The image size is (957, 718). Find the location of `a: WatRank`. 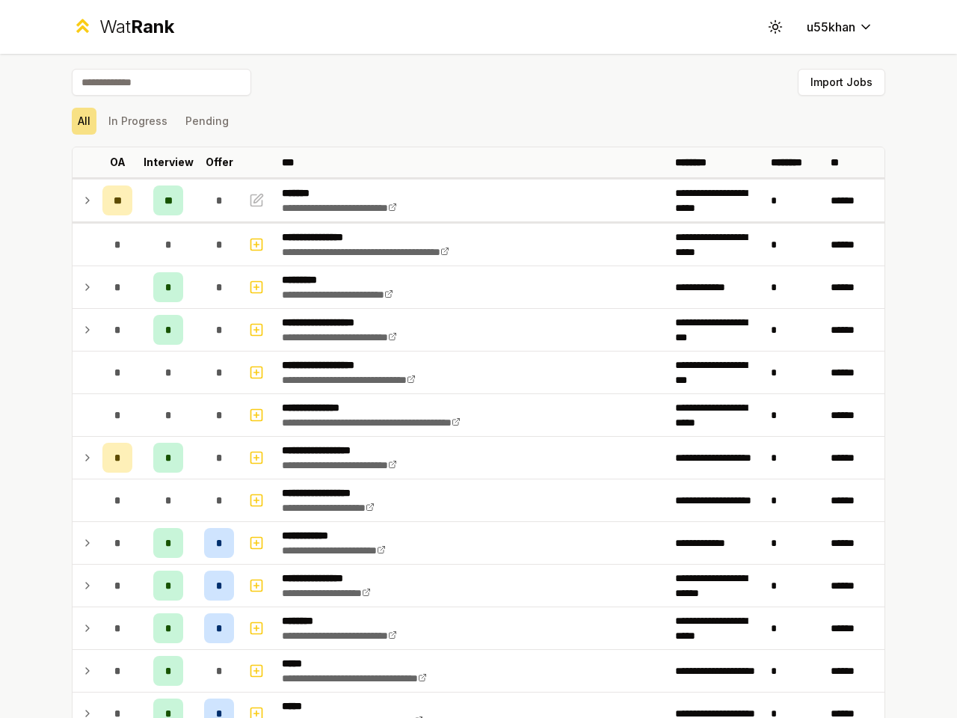

a: WatRank is located at coordinates (123, 27).